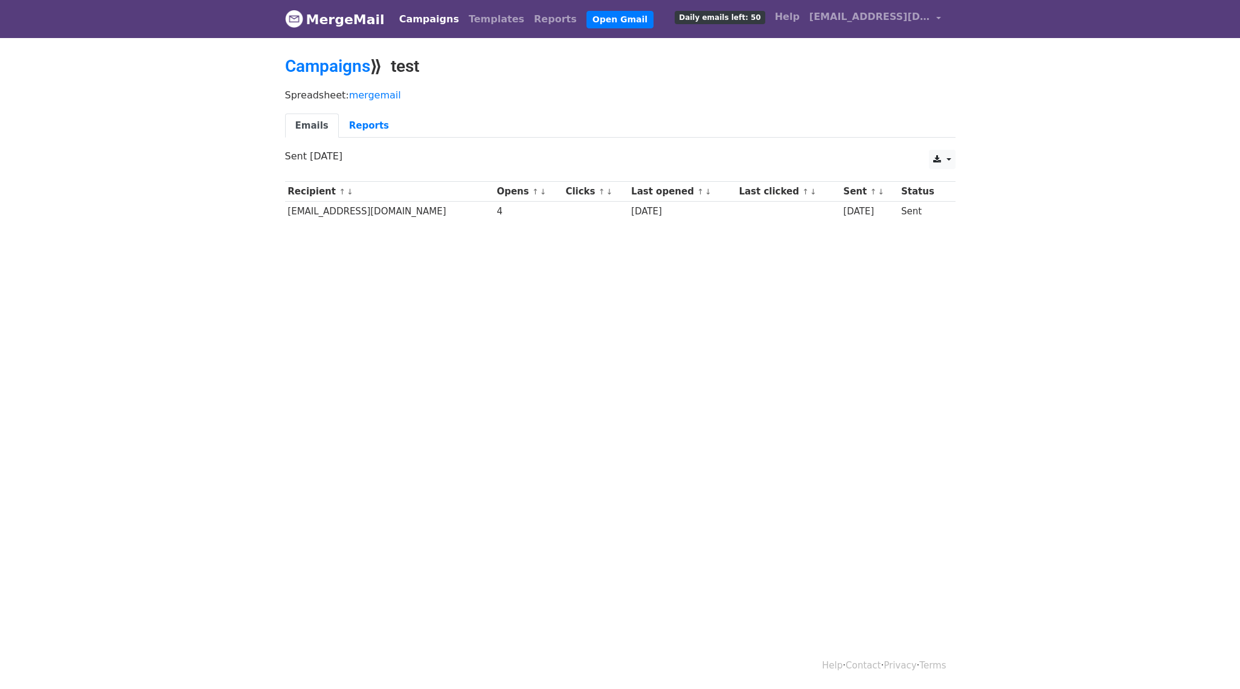 The image size is (1240, 689). Describe the element at coordinates (870, 192) in the screenshot. I see `th: Sent` at that location.